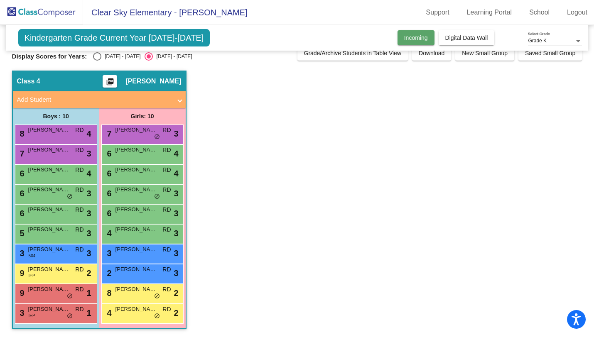 The image size is (594, 337). Describe the element at coordinates (110, 81) in the screenshot. I see `button: Print Students Details` at that location.